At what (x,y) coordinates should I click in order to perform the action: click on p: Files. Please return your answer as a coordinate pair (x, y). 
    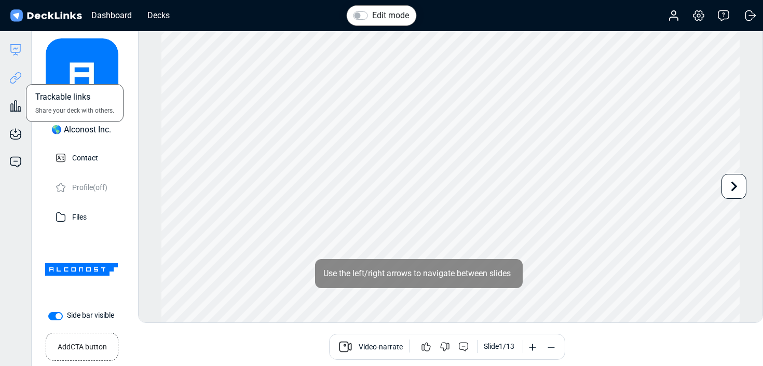
    Looking at the image, I should click on (79, 216).